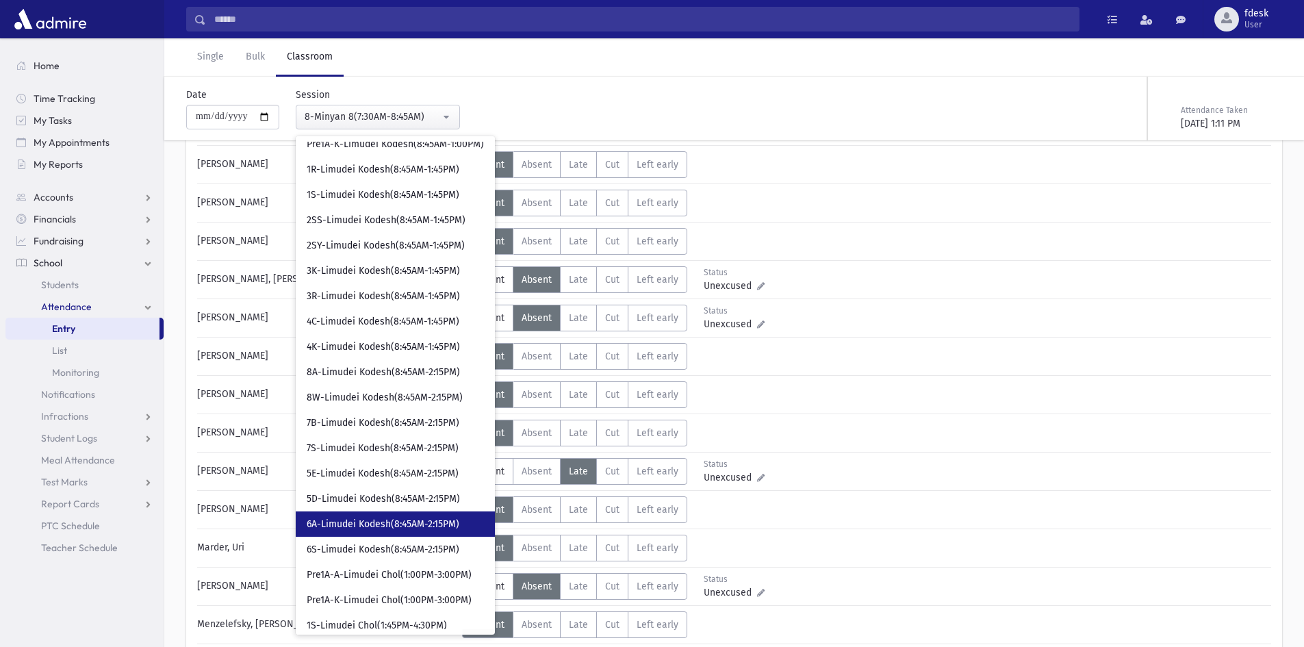 This screenshot has width=1304, height=647. I want to click on span: Time Tracking, so click(64, 99).